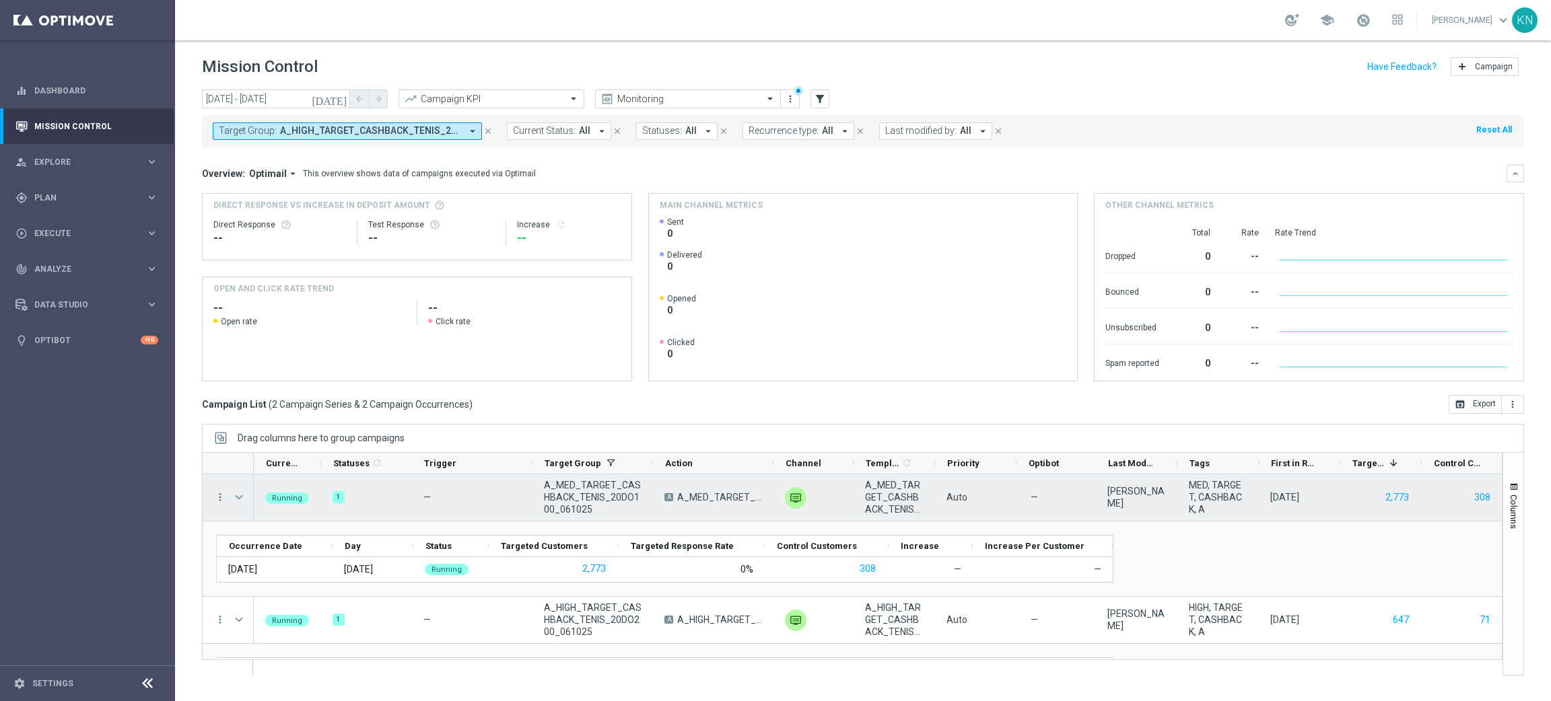 The height and width of the screenshot is (701, 1551). I want to click on button: lightbulb Optibot +10, so click(87, 341).